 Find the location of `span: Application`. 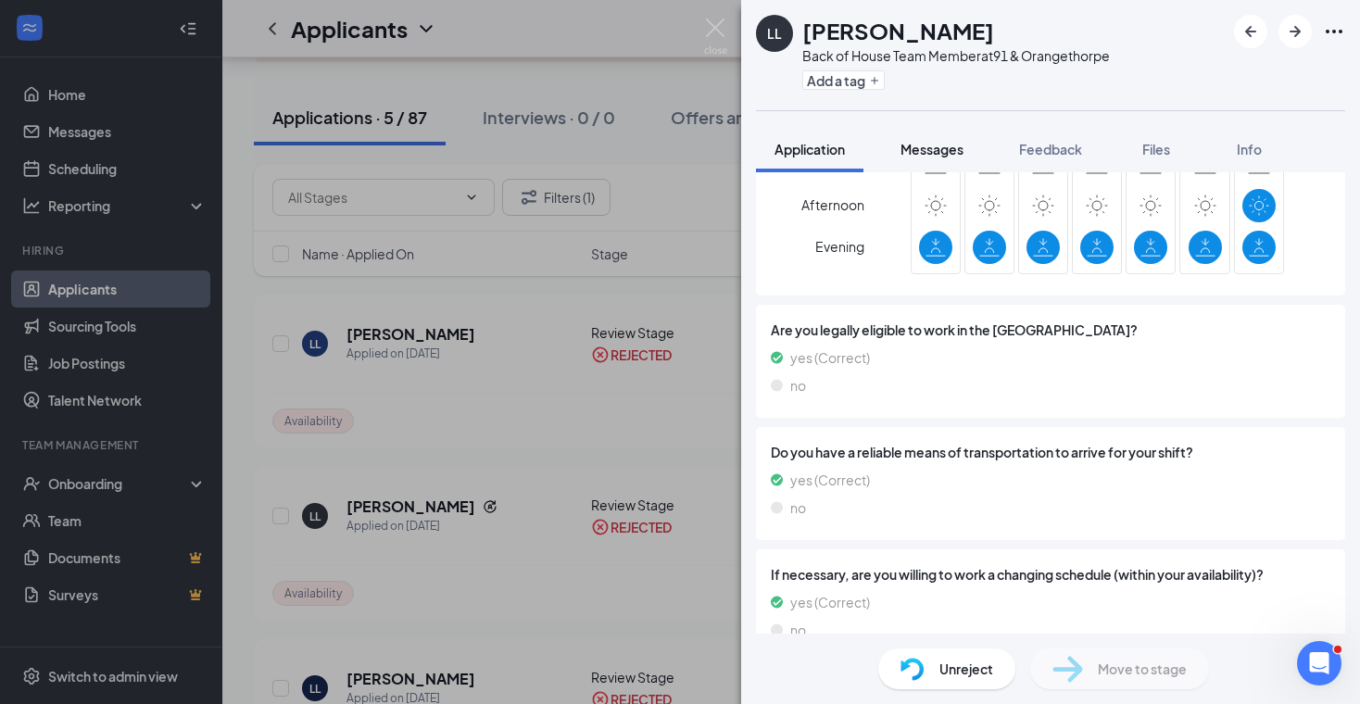

span: Application is located at coordinates (810, 149).